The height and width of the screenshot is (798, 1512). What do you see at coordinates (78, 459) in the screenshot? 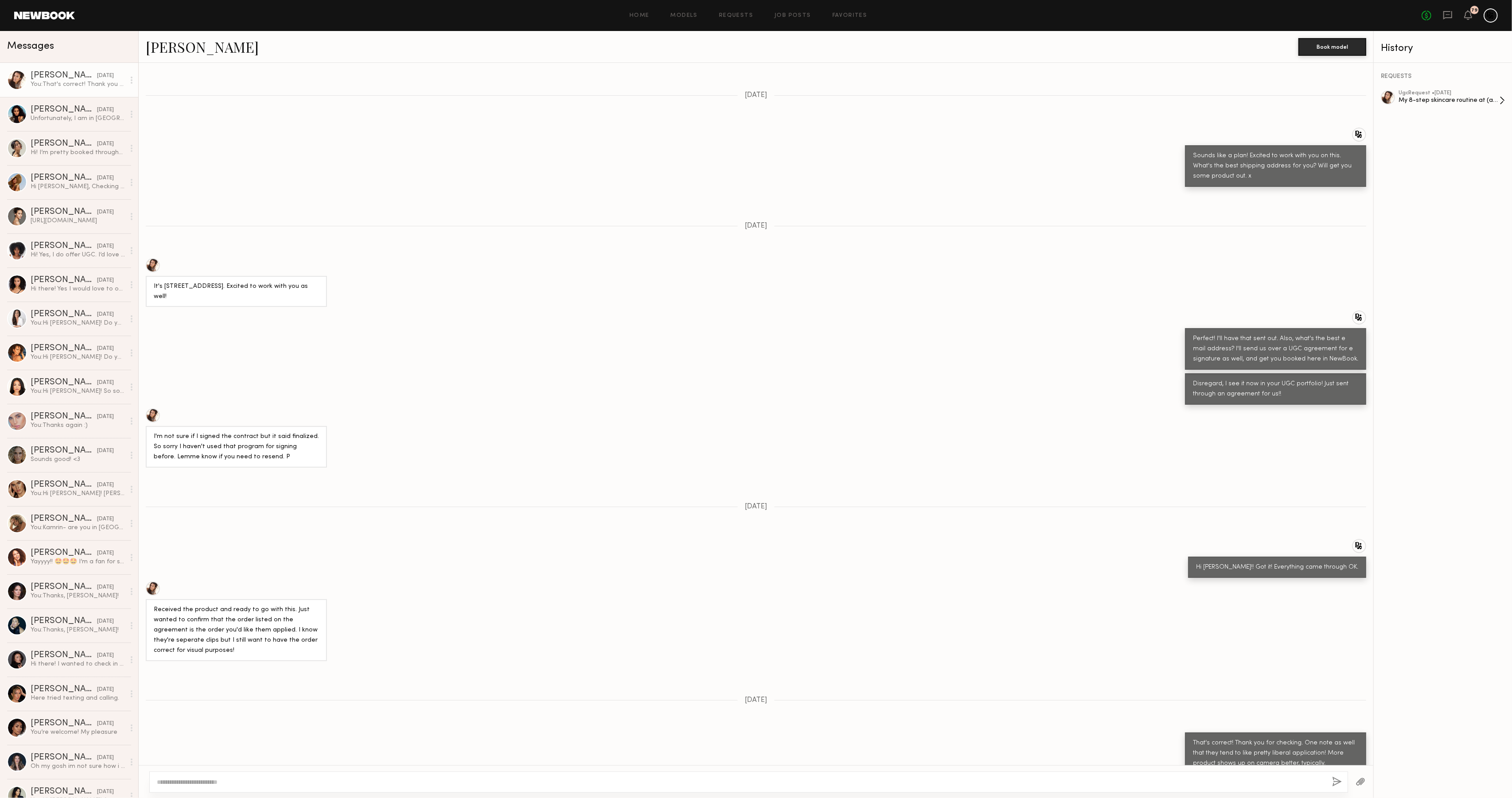
I see `div: Sounds good! <3` at bounding box center [78, 459].